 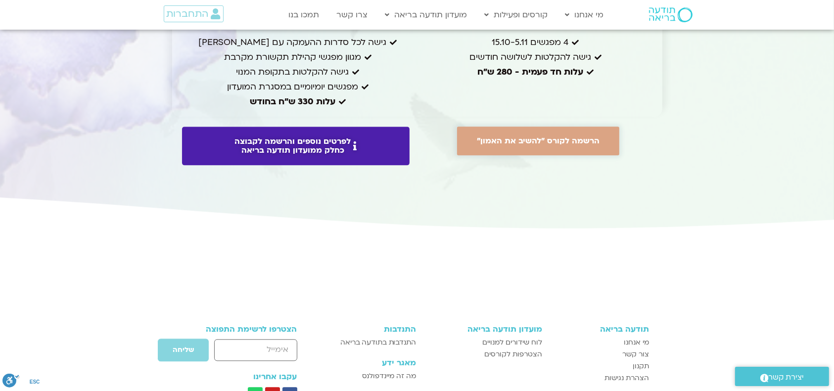 What do you see at coordinates (538, 141) in the screenshot?
I see `a: הרשמה לקורס "להשיב את האמון"` at bounding box center [538, 141].